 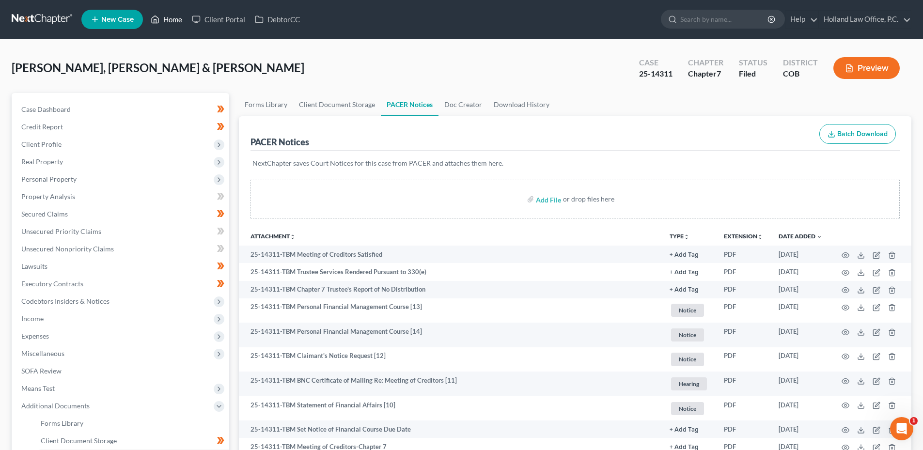 What do you see at coordinates (121, 267) in the screenshot?
I see `a: Lawsuits` at bounding box center [121, 267].